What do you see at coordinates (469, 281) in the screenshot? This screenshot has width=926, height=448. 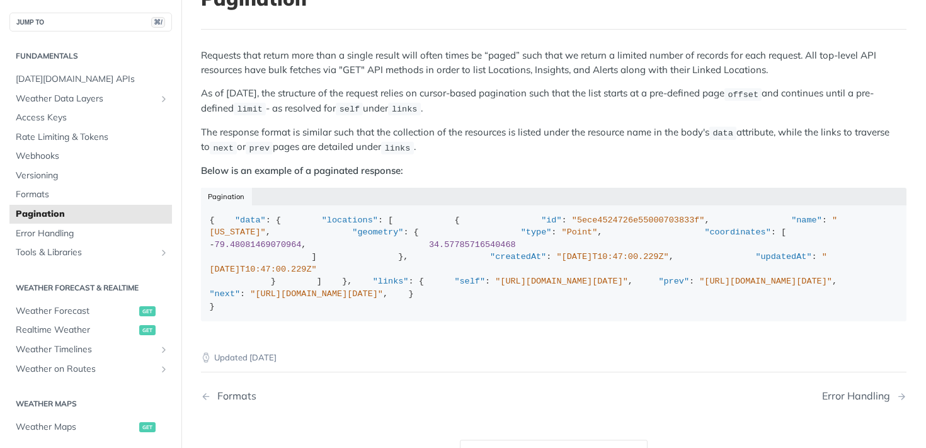 I see `span: "self"` at bounding box center [469, 281].